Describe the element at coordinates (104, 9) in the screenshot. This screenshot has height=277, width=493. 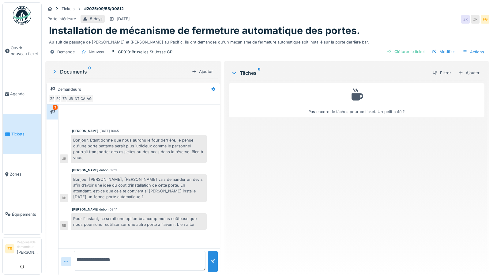
I see `strong: #2025/09/55/00812` at that location.